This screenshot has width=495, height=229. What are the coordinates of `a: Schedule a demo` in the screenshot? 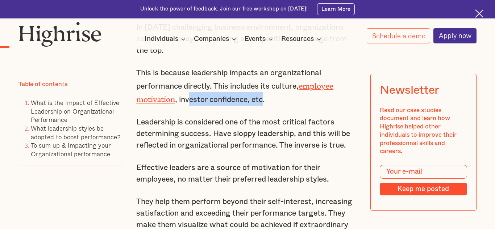 It's located at (398, 36).